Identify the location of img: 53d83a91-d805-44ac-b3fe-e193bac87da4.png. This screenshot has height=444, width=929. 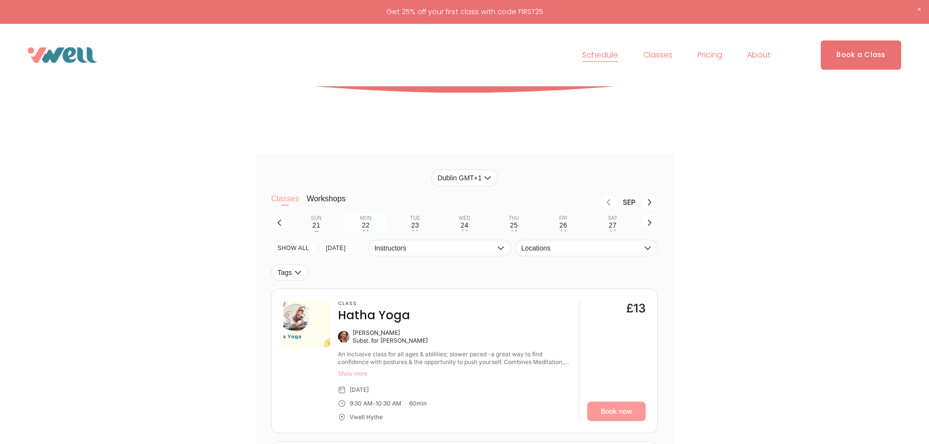
(307, 324).